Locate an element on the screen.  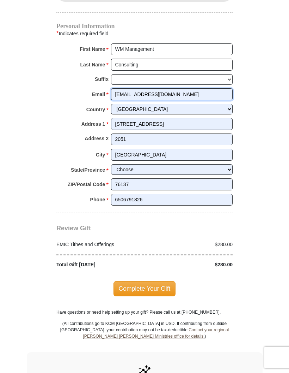
strong: Last Name is located at coordinates (93, 65).